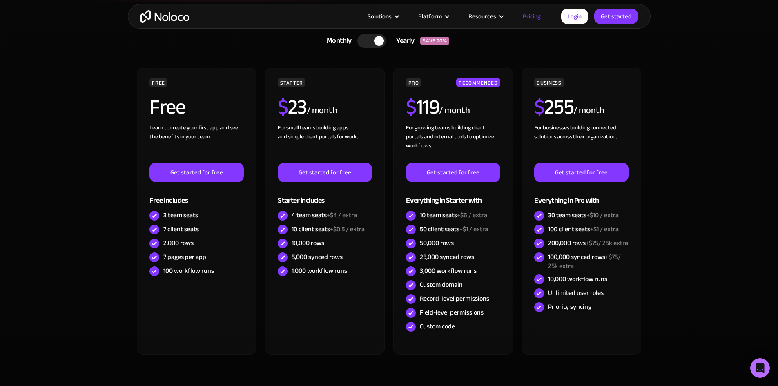 This screenshot has width=778, height=386. I want to click on div: STARTER, so click(291, 82).